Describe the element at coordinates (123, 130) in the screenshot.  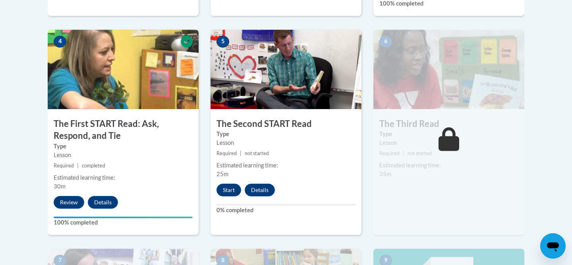
I see `h3: The First START Read: Ask, Respond, and Tie` at that location.